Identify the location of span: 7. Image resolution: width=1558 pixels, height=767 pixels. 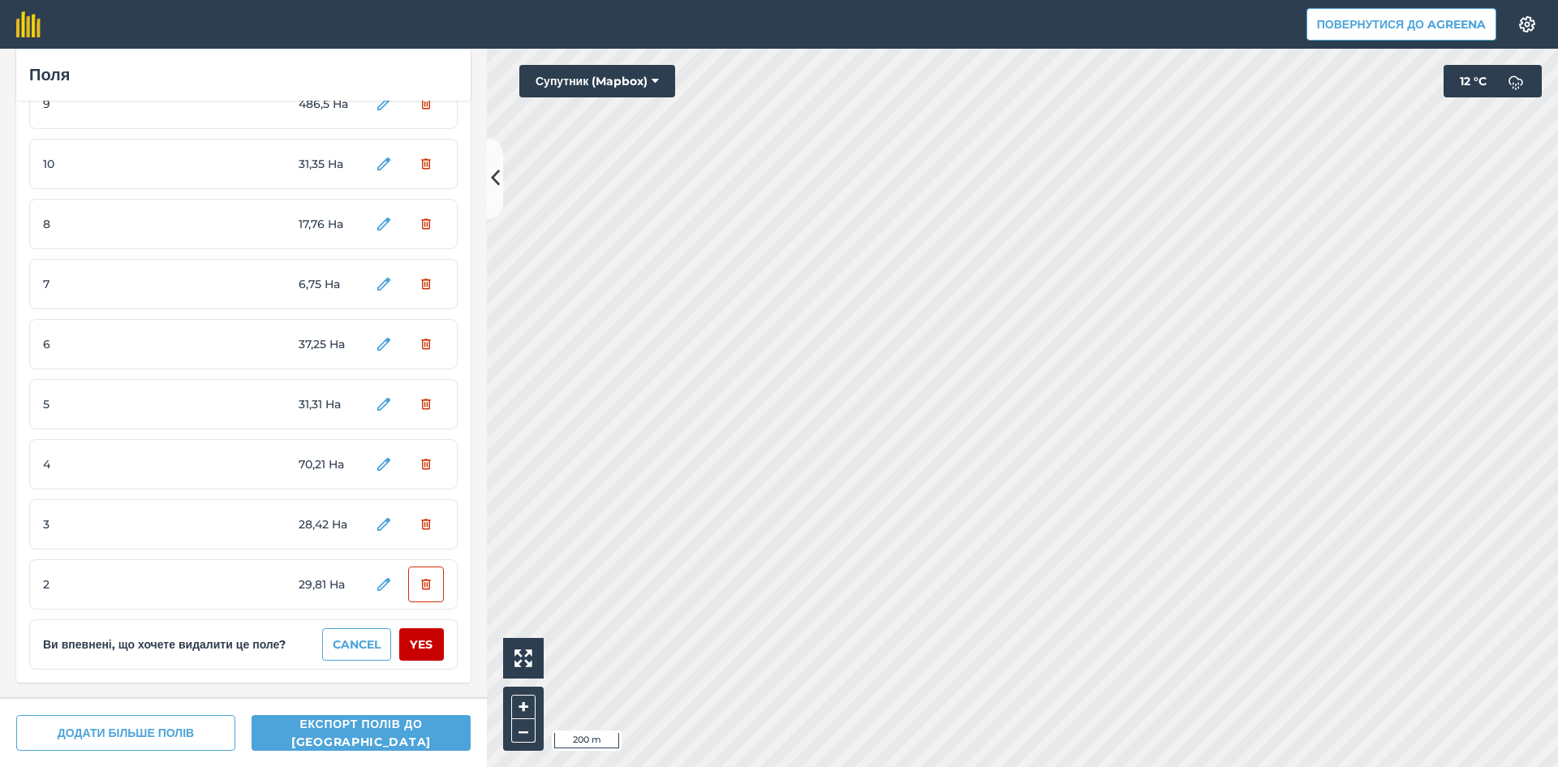
(104, 284).